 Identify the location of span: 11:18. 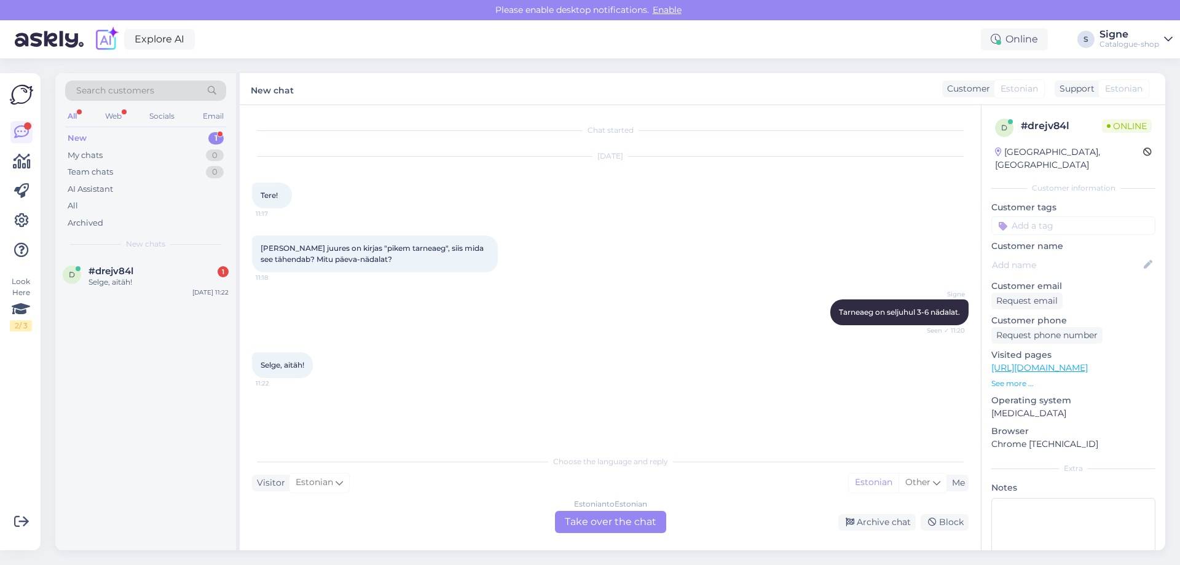
(278, 277).